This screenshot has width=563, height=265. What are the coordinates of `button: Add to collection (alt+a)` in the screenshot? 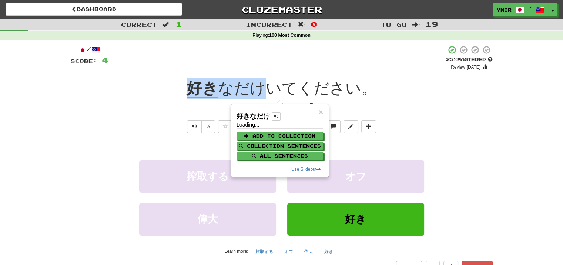 It's located at (369, 126).